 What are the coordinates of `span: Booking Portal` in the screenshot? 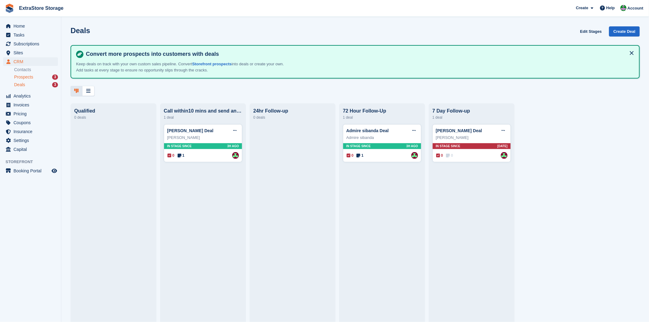 It's located at (32, 171).